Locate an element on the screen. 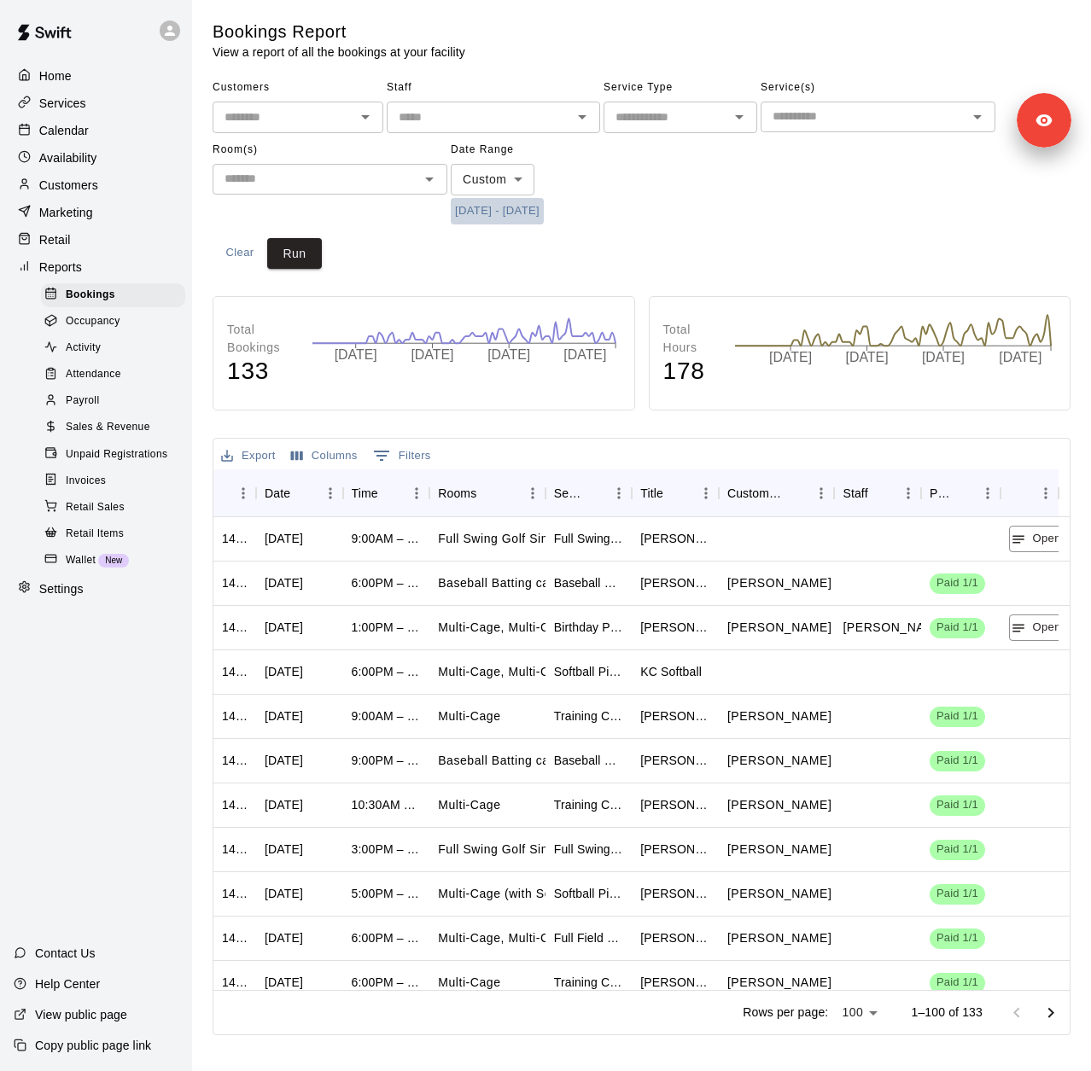 The height and width of the screenshot is (1071, 1091). a: Activity is located at coordinates (116, 348).